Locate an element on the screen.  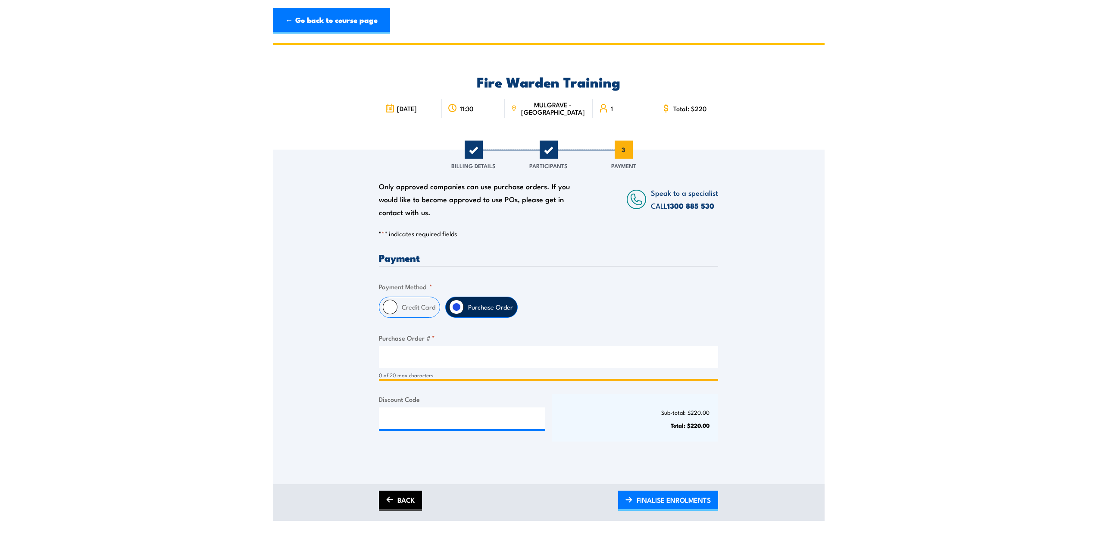
div: 0 of 20 max characters is located at coordinates (548, 375).